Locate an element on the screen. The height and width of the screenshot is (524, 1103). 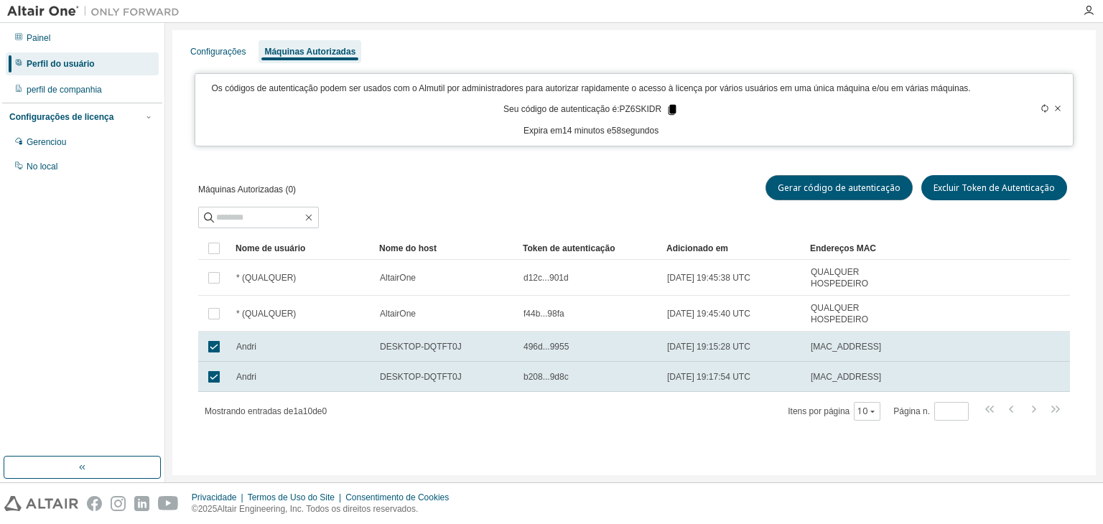
font: Perfil do usuário is located at coordinates (60, 64).